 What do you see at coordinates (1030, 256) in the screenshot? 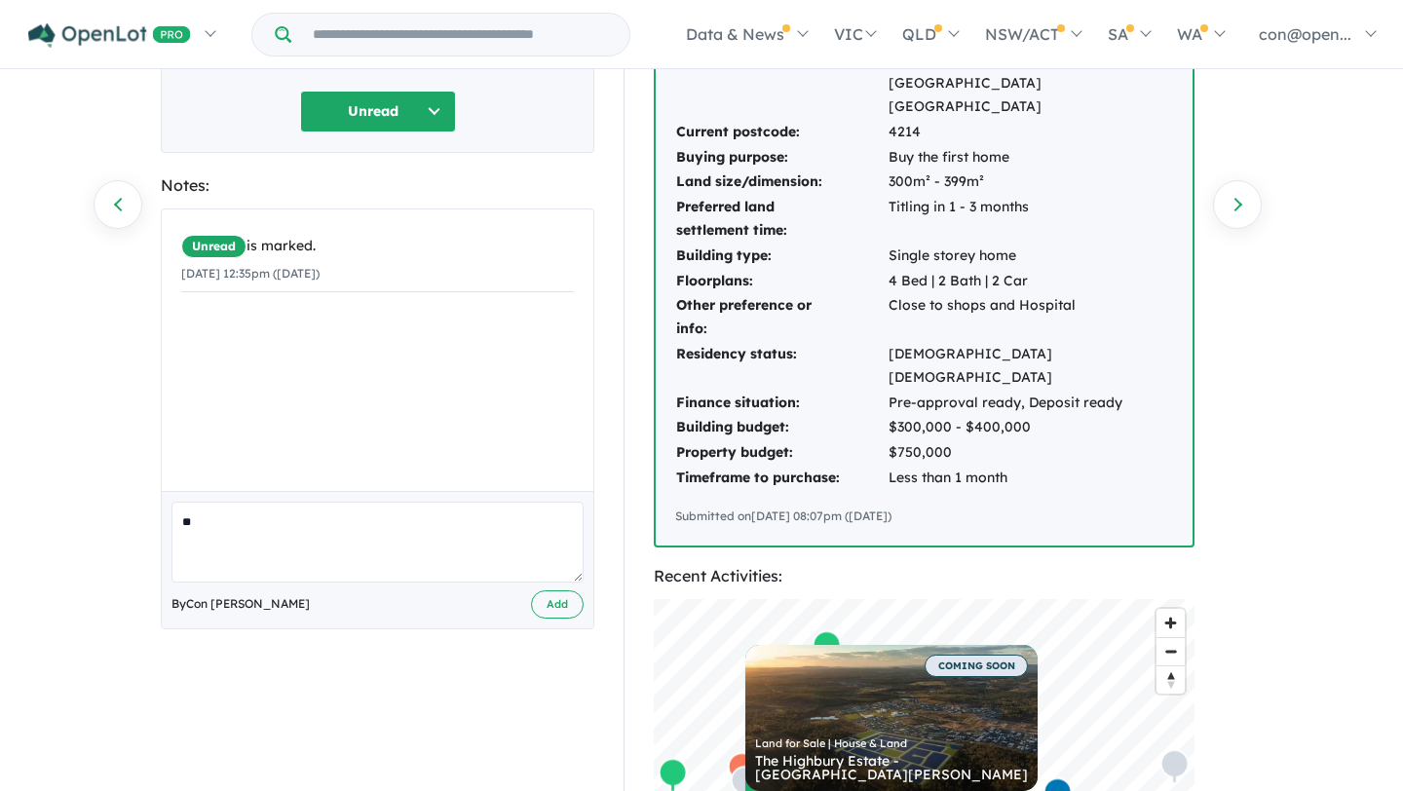
I see `td: Single storey home` at bounding box center [1030, 256].